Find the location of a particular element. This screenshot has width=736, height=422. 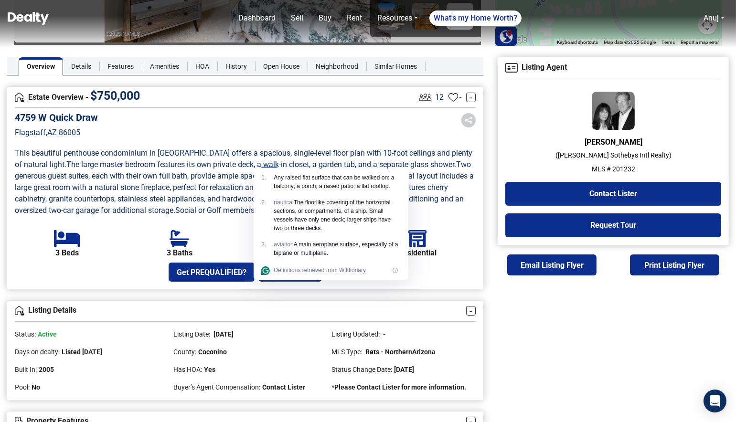

a: Resources is located at coordinates (397, 18).